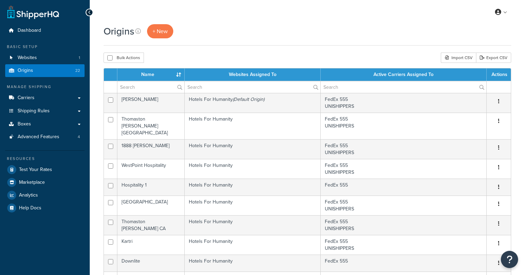 This screenshot has height=275, width=525. What do you see at coordinates (510, 259) in the screenshot?
I see `button: Open Resource Center` at bounding box center [510, 259].